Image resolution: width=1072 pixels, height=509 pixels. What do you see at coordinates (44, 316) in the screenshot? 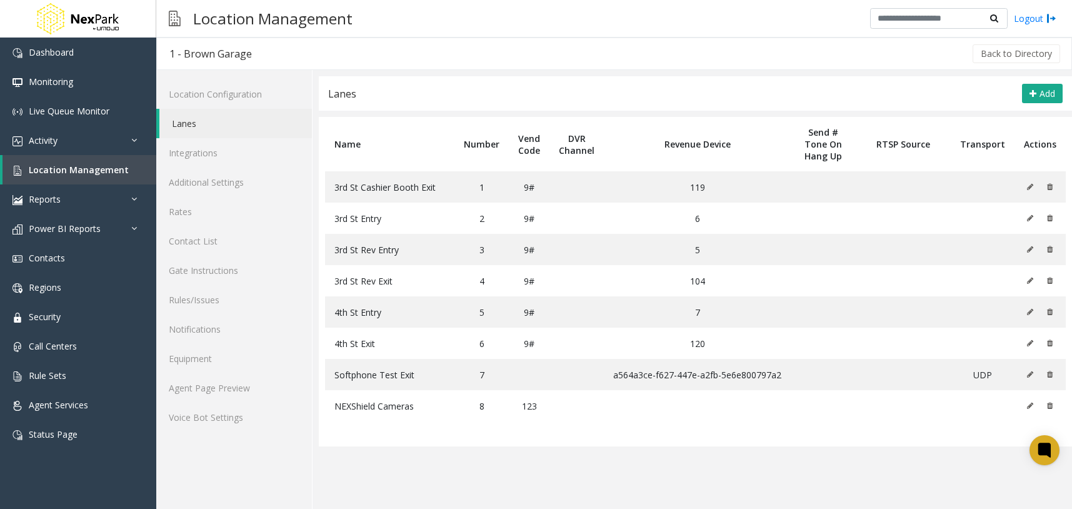
I see `span: Security` at bounding box center [44, 316].